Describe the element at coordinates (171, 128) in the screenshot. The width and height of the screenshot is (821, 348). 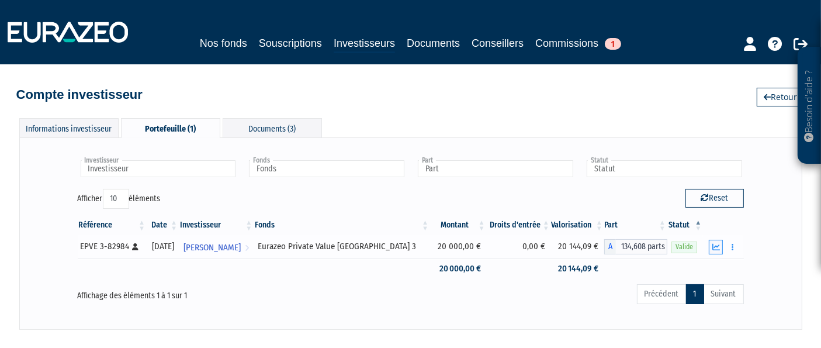
I see `div: Portefeuille (1)` at that location.